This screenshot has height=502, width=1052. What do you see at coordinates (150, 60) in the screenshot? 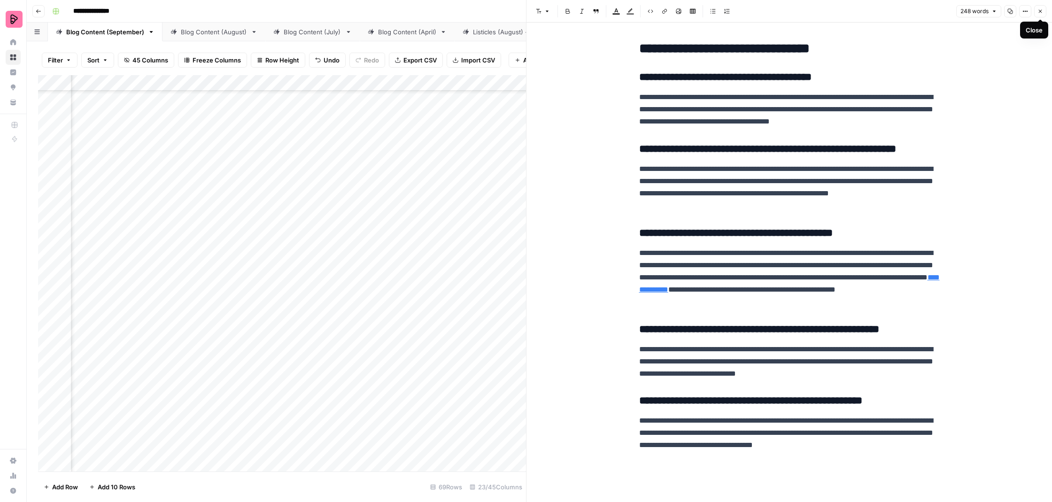
I see `span: 45 Columns` at bounding box center [150, 60].